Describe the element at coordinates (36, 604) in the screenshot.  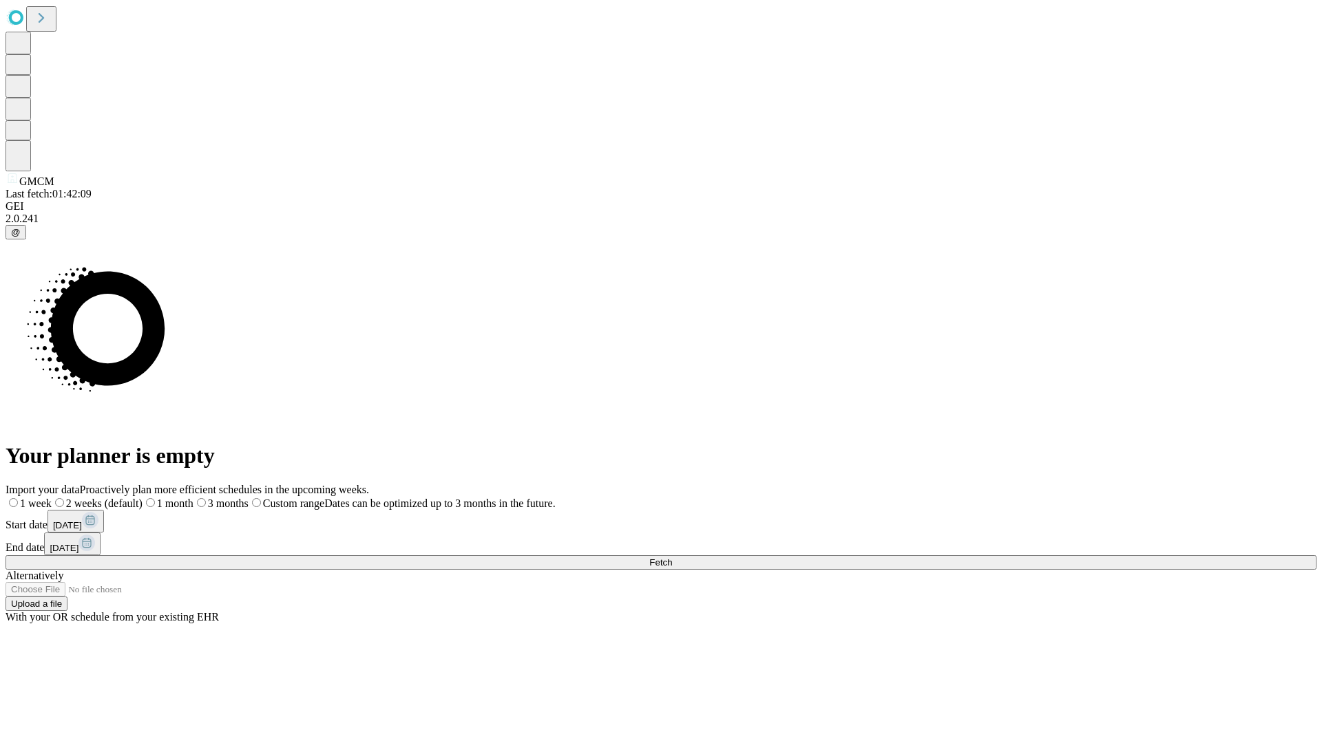
I see `button: Upload a file` at that location.